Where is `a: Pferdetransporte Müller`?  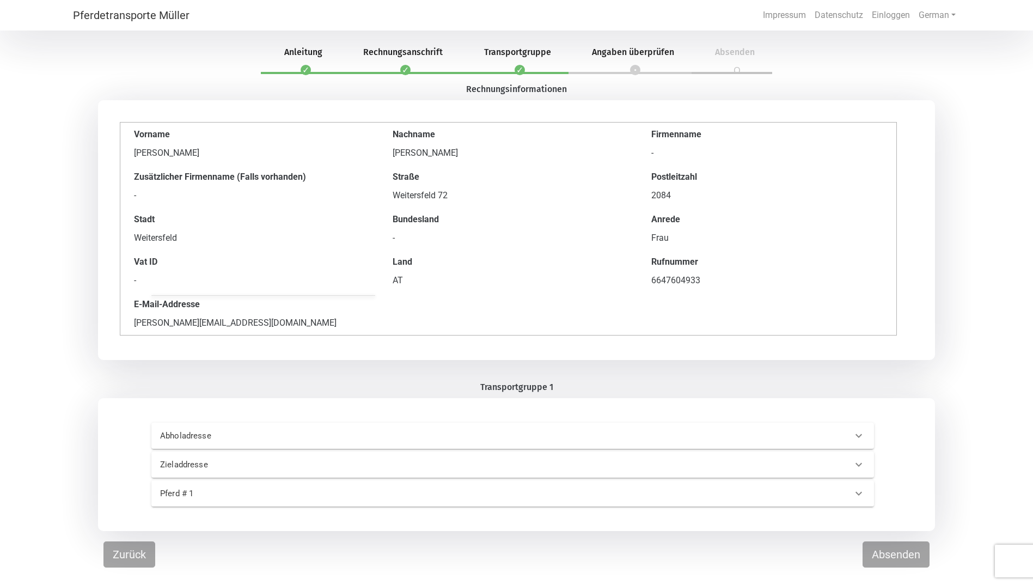 a: Pferdetransporte Müller is located at coordinates (131, 15).